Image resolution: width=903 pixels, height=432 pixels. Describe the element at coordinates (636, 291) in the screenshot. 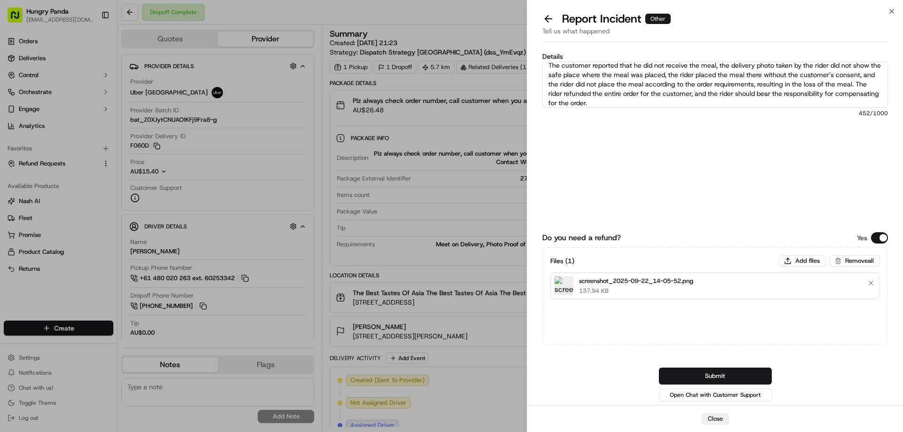

I see `p: 137.94 KB` at that location.